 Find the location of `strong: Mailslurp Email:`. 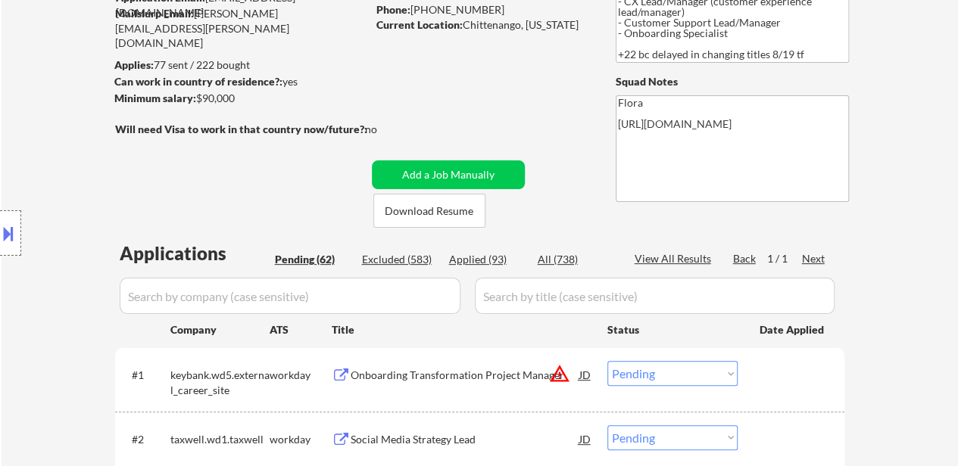

strong: Mailslurp Email: is located at coordinates (154, 13).